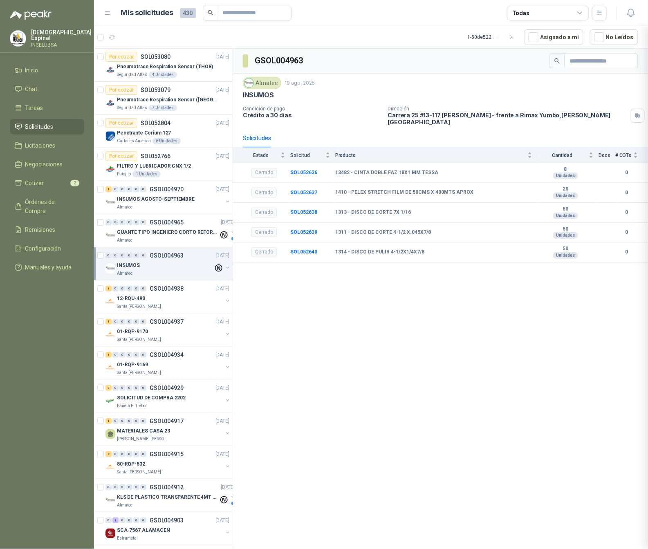 The height and width of the screenshot is (549, 648). What do you see at coordinates (32, 70) in the screenshot?
I see `span: Inicio` at bounding box center [32, 70].